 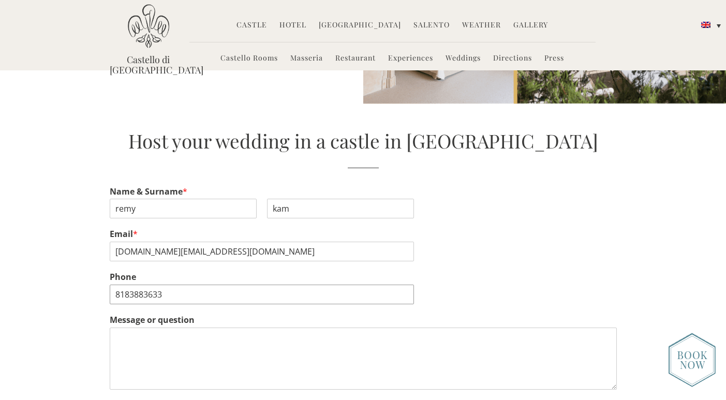 What do you see at coordinates (463, 58) in the screenshot?
I see `a: Weddings` at bounding box center [463, 58].